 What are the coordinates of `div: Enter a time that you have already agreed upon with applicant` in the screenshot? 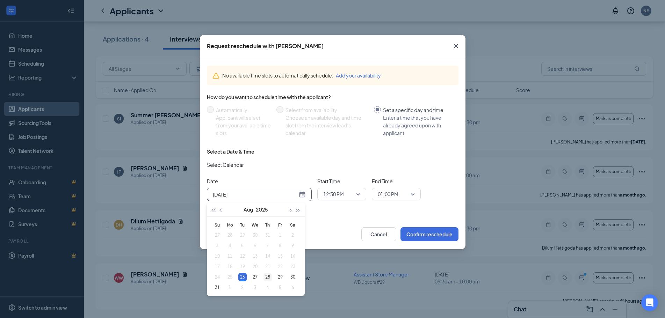 It's located at (418, 125).